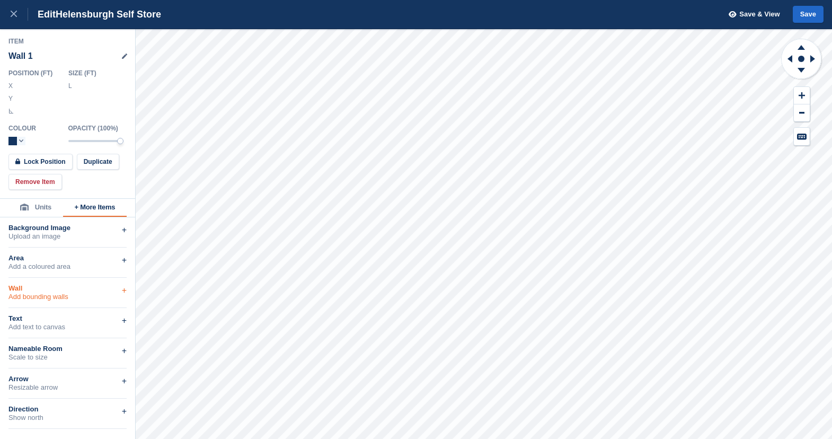  What do you see at coordinates (67, 323) in the screenshot?
I see `div: TextAdd text to canvas+` at bounding box center [67, 323].